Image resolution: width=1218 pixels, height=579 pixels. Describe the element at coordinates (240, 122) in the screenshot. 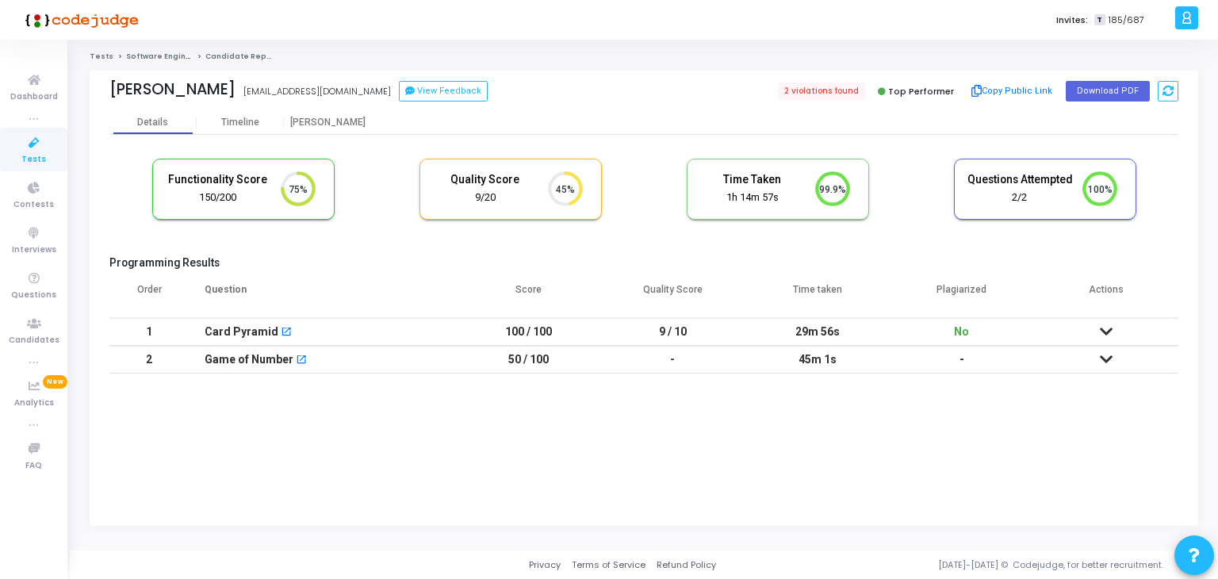

I see `div: Timeline` at that location.